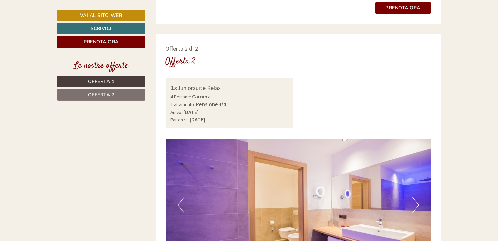 The image size is (498, 241). Describe the element at coordinates (229, 88) in the screenshot. I see `div: Juniorsuite Relax` at that location.